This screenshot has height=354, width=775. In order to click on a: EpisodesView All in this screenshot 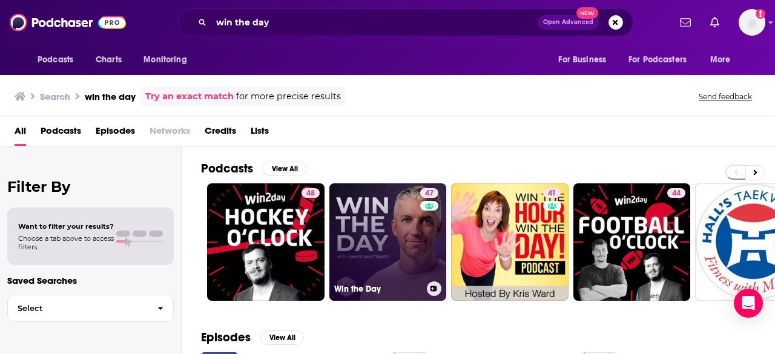, I will do `click(252, 337)`.